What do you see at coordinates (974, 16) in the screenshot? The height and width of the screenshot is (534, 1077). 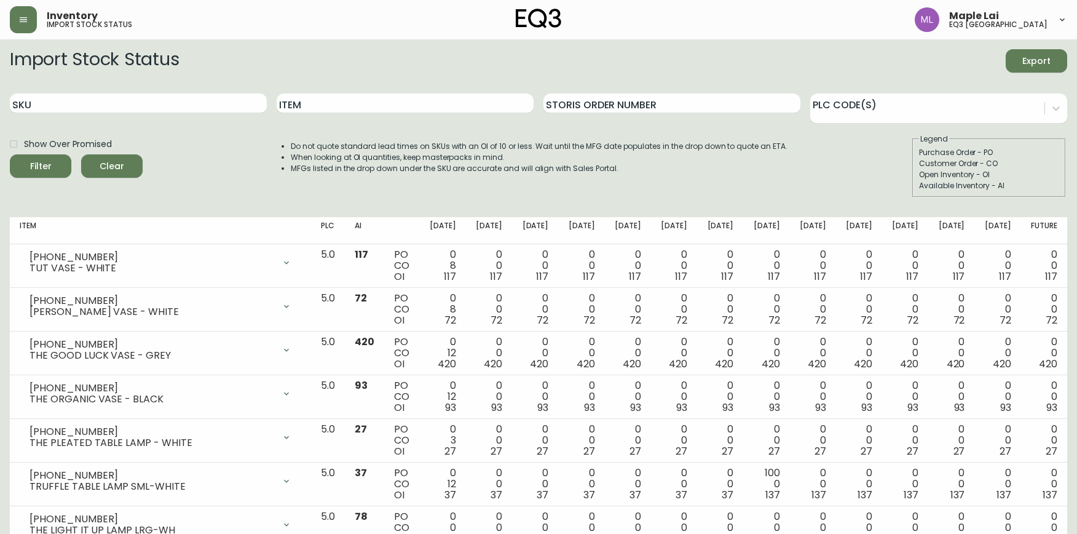 I see `span: Maple Lai` at bounding box center [974, 16].